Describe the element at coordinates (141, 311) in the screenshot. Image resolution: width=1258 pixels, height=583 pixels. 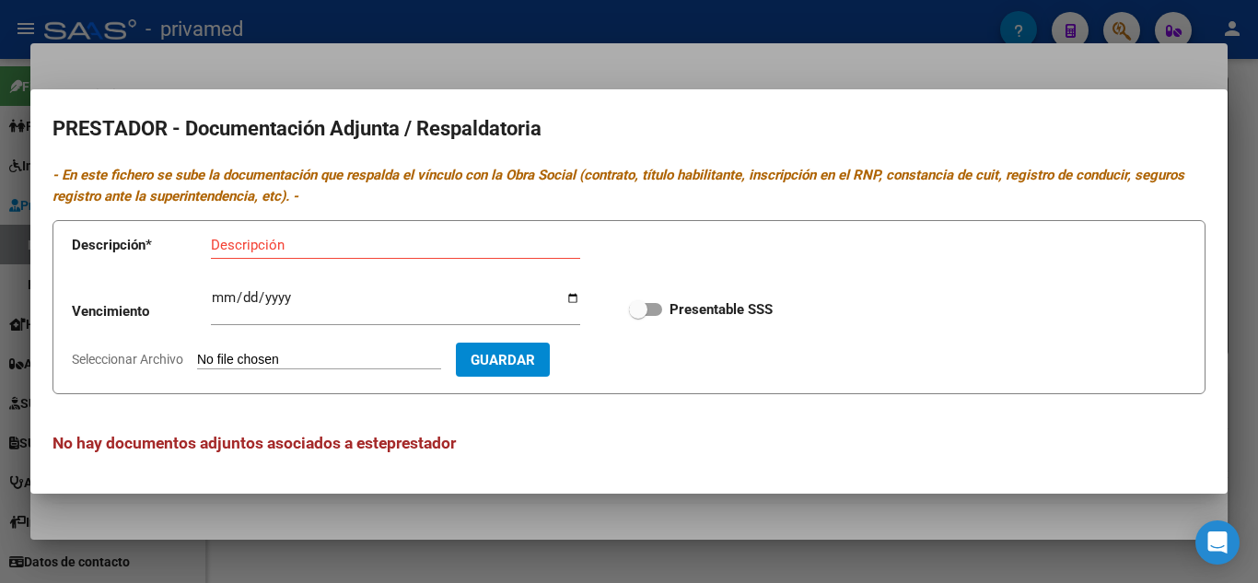
I see `p: Vencimiento` at that location.